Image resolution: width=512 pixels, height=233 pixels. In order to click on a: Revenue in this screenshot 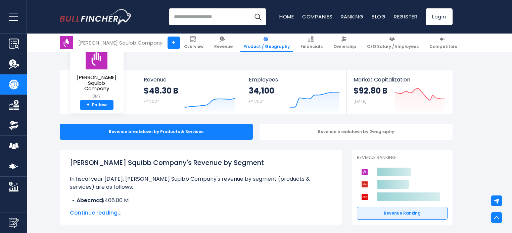, I will do `click(223, 43)`.